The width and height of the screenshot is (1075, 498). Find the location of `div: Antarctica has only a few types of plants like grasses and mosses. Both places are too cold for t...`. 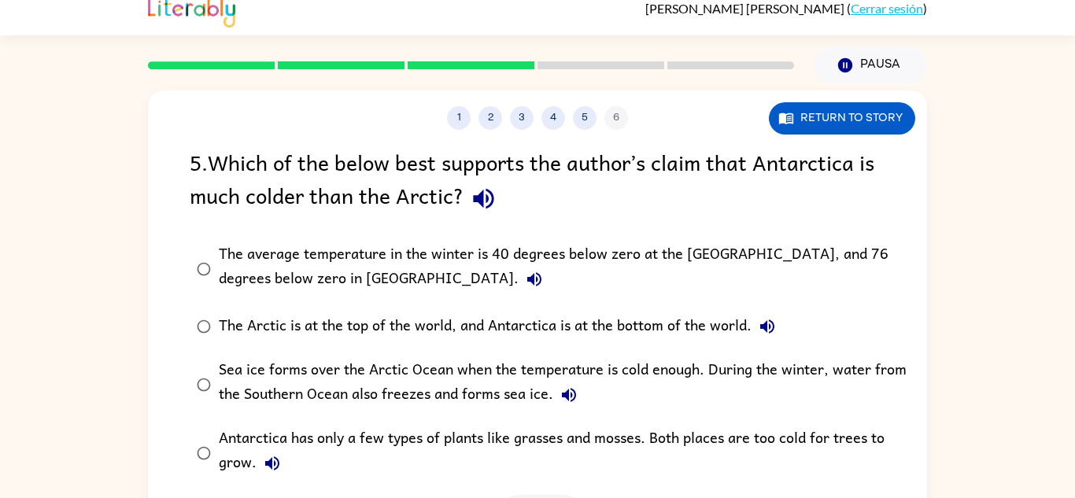

div: Antarctica has only a few types of plants like grasses and mosses. Both places are too cold for t... is located at coordinates (563, 452).